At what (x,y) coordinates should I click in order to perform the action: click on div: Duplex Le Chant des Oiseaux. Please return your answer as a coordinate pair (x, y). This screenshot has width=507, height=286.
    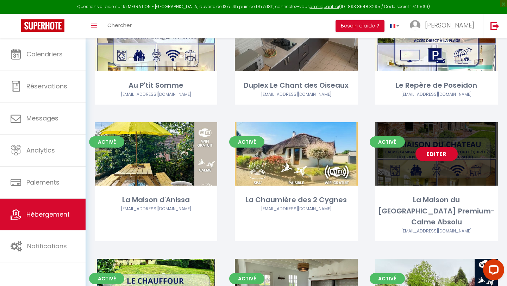
    Looking at the image, I should click on (296, 85).